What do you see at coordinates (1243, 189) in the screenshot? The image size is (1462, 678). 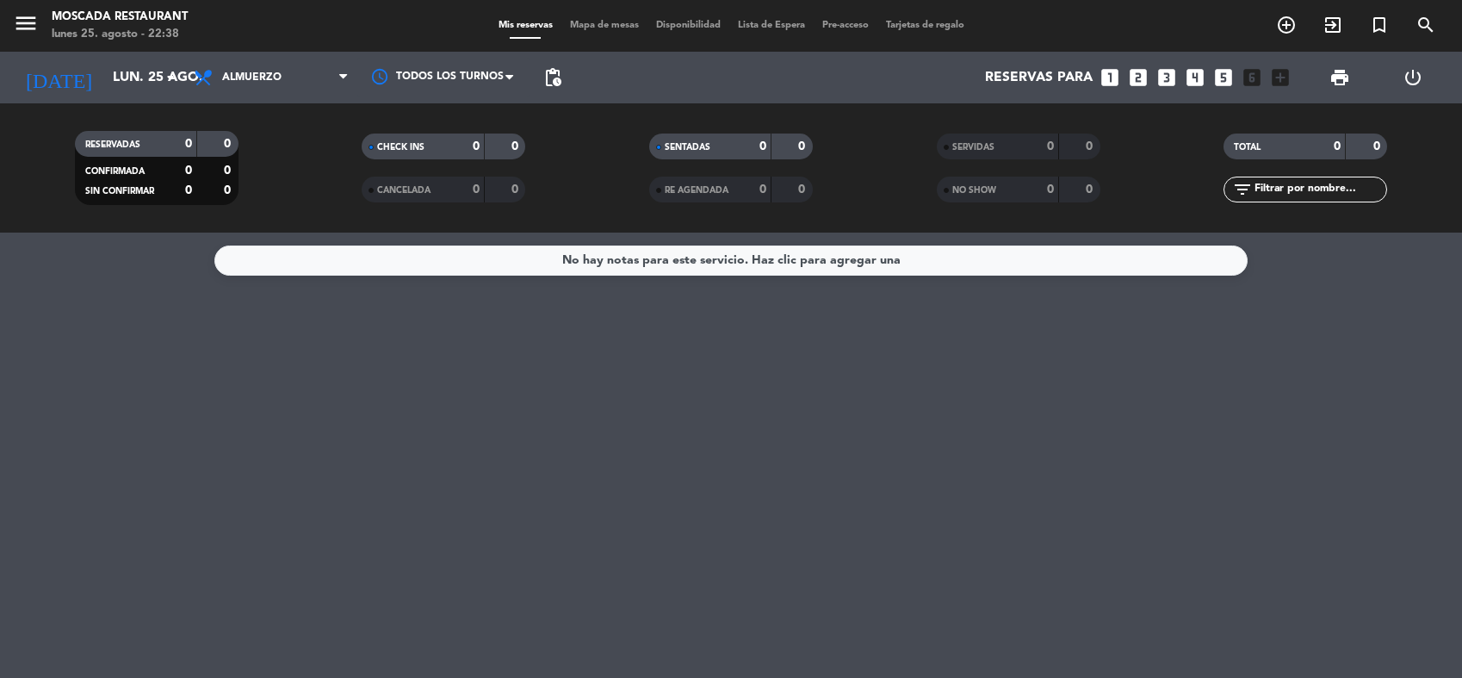 I see `i: filter_list` at bounding box center [1243, 189].